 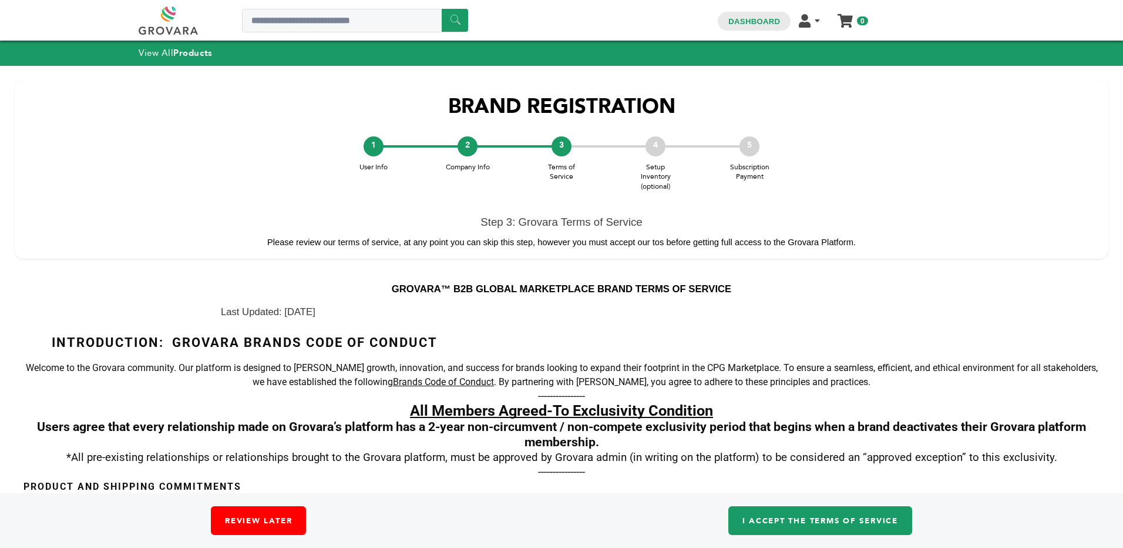 What do you see at coordinates (562, 107) in the screenshot?
I see `h1: BRAND REGISTRATION` at bounding box center [562, 107].